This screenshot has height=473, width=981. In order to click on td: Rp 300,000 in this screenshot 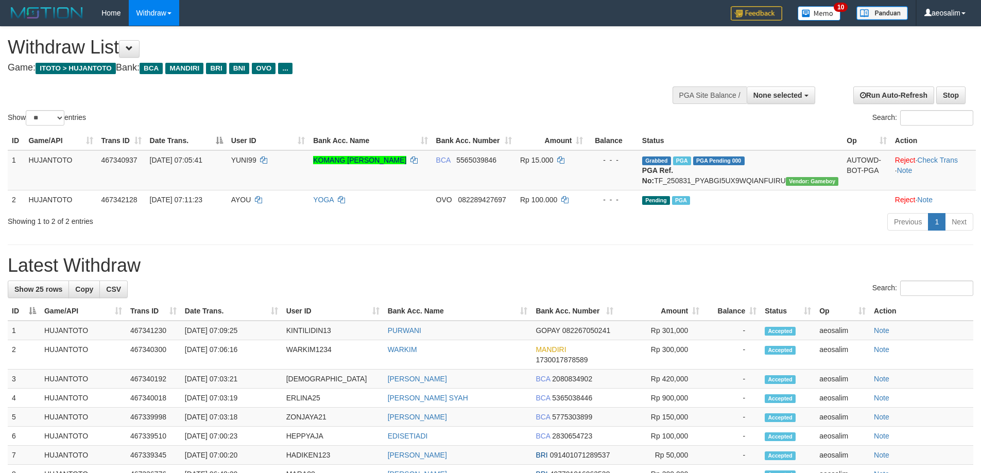, I will do `click(660, 355)`.